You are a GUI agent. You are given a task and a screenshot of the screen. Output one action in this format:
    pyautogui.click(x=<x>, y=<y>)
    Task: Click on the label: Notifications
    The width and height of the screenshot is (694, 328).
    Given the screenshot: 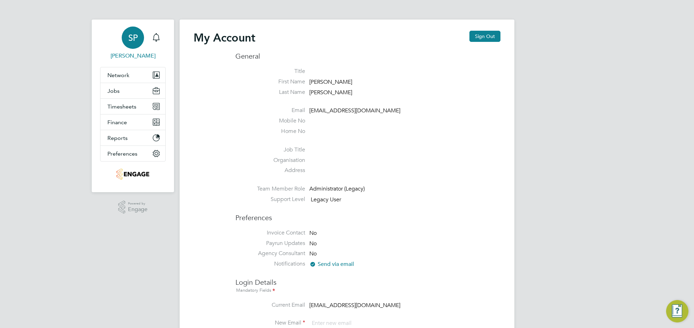 What is the action you would take?
    pyautogui.click(x=270, y=264)
    